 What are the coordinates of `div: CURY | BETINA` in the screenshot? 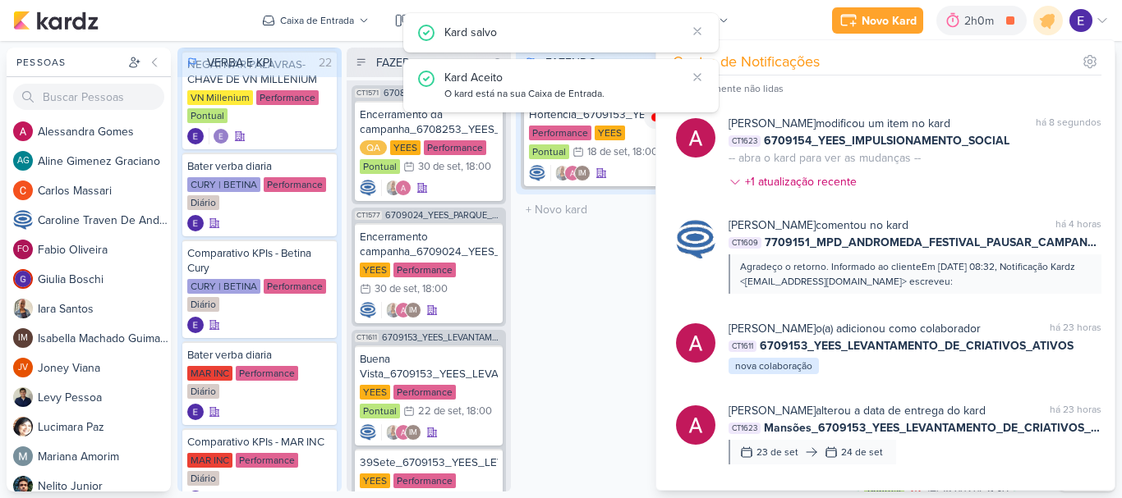 It's located at (223, 287).